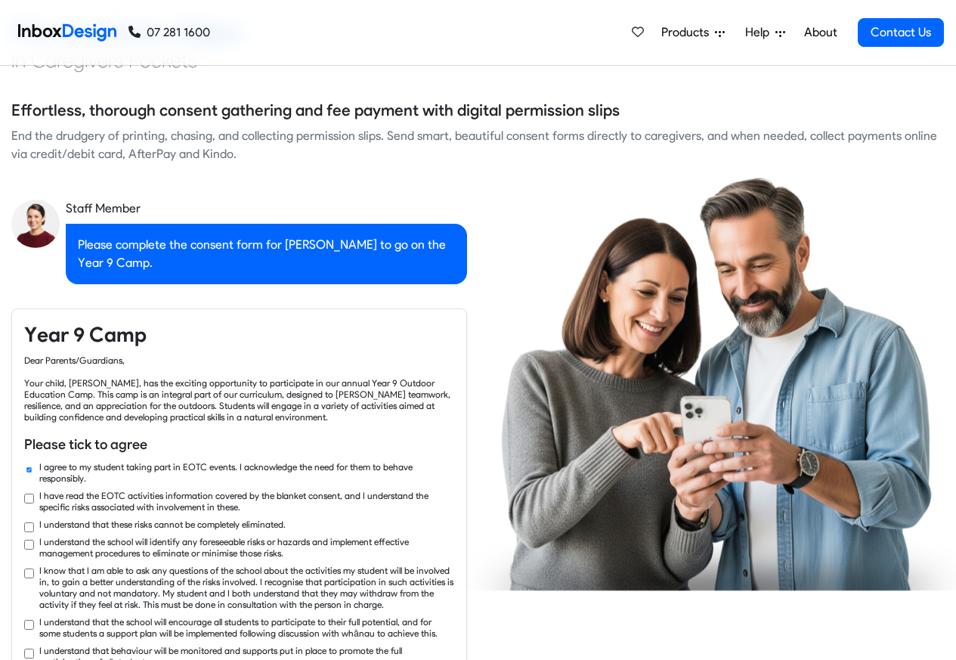 Image resolution: width=956 pixels, height=660 pixels. Describe the element at coordinates (820, 32) in the screenshot. I see `a: About` at that location.